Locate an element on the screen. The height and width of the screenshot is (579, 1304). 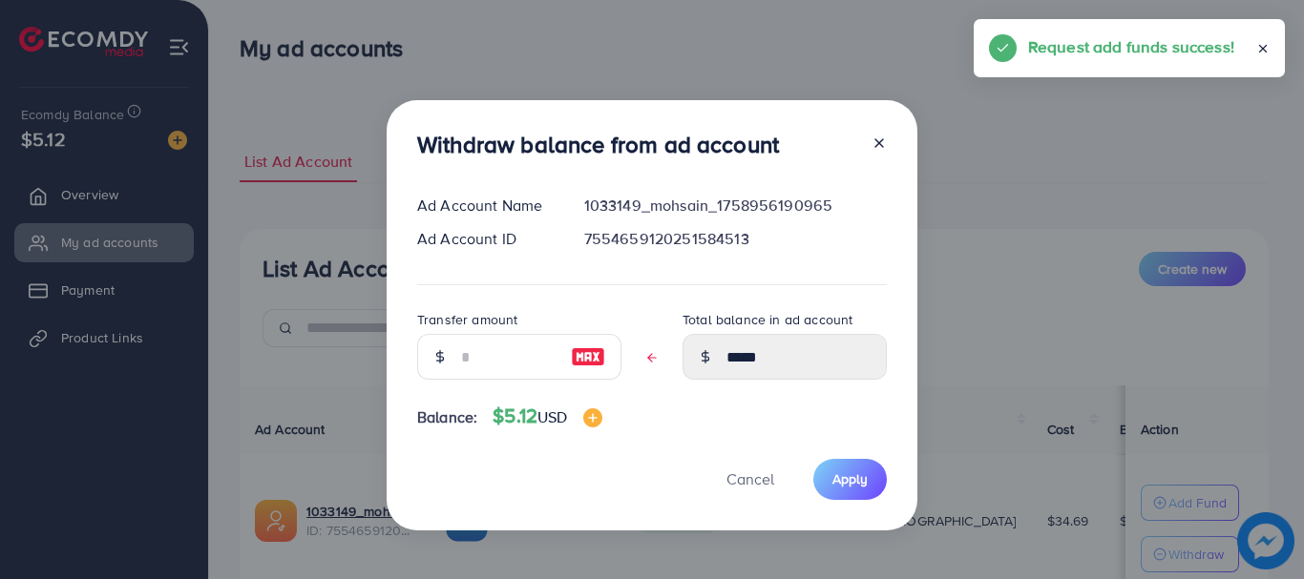
label: Total balance in ad account is located at coordinates (768, 320).